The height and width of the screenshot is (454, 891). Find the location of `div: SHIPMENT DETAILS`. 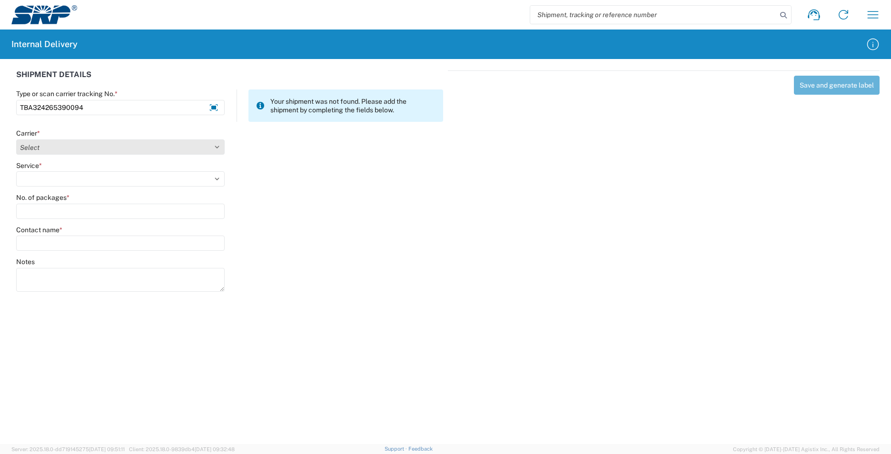

div: SHIPMENT DETAILS is located at coordinates (229, 80).